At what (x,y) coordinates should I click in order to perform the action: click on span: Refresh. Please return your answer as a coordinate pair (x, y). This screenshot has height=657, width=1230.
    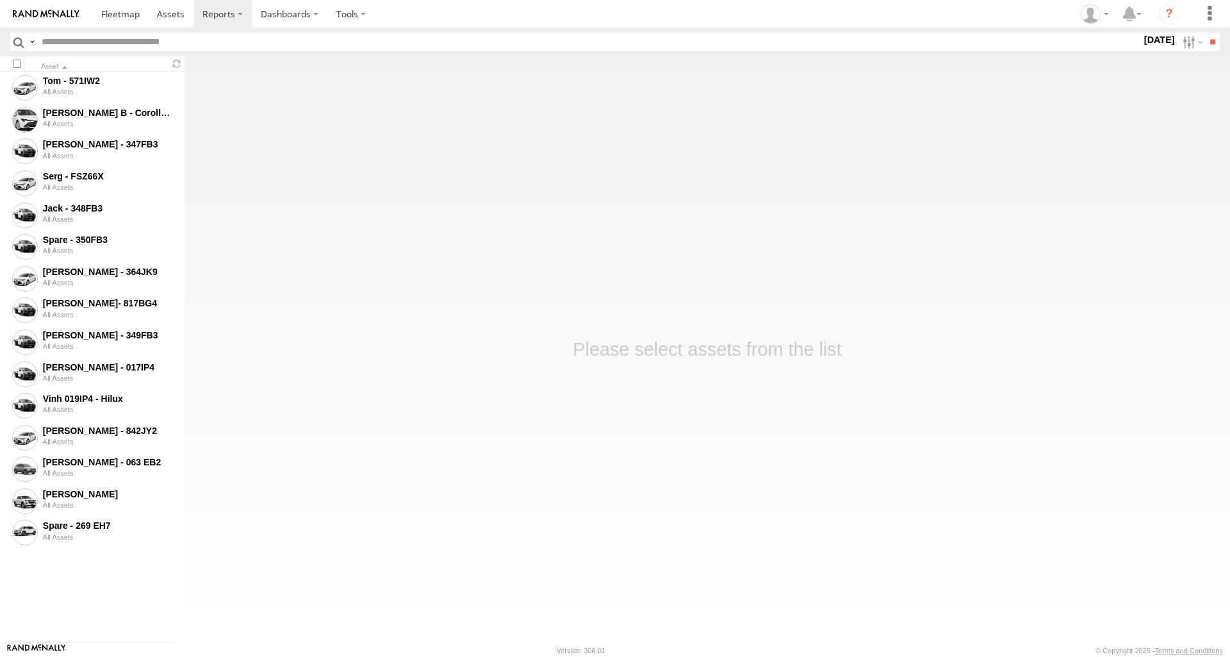
    Looking at the image, I should click on (177, 63).